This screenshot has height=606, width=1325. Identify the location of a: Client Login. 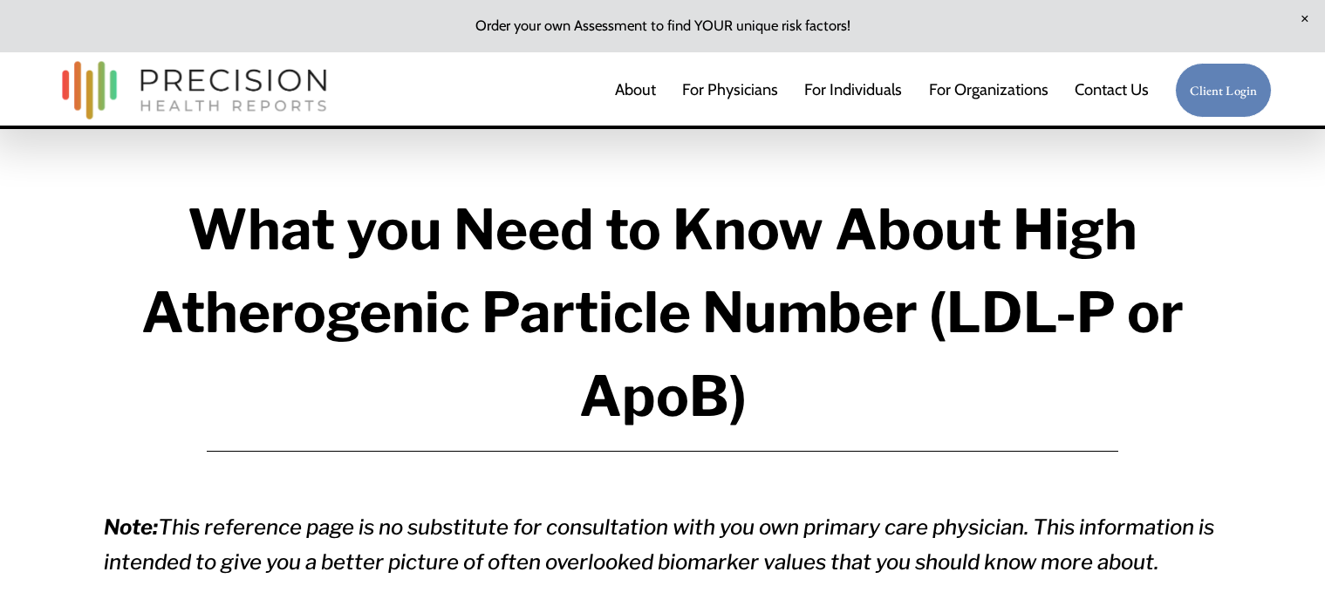
(1223, 90).